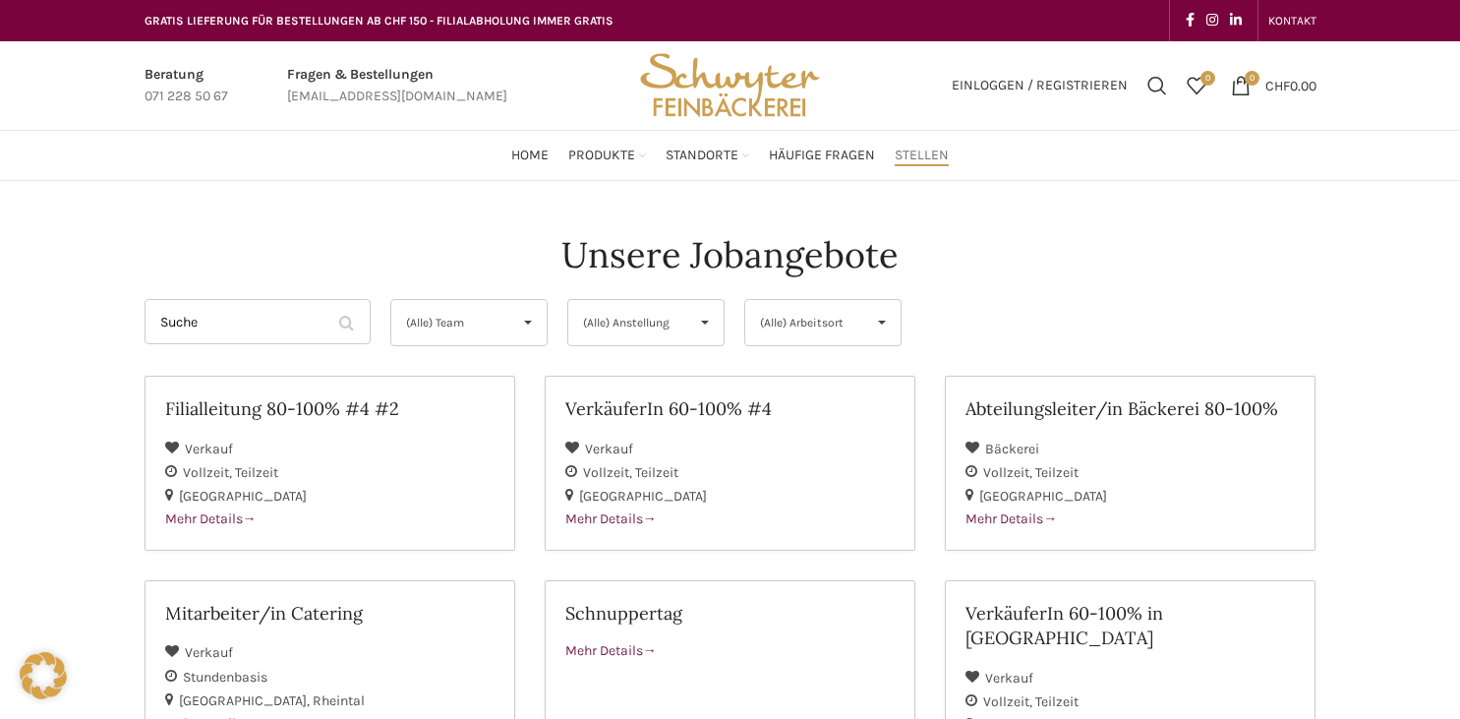 The width and height of the screenshot is (1460, 719). What do you see at coordinates (379, 21) in the screenshot?
I see `span: GRATIS LIEFERUNG FÜR BESTELLUNGEN AB CHF 150 - FILIALABHOLUNG IMMER GRATIS` at bounding box center [379, 21].